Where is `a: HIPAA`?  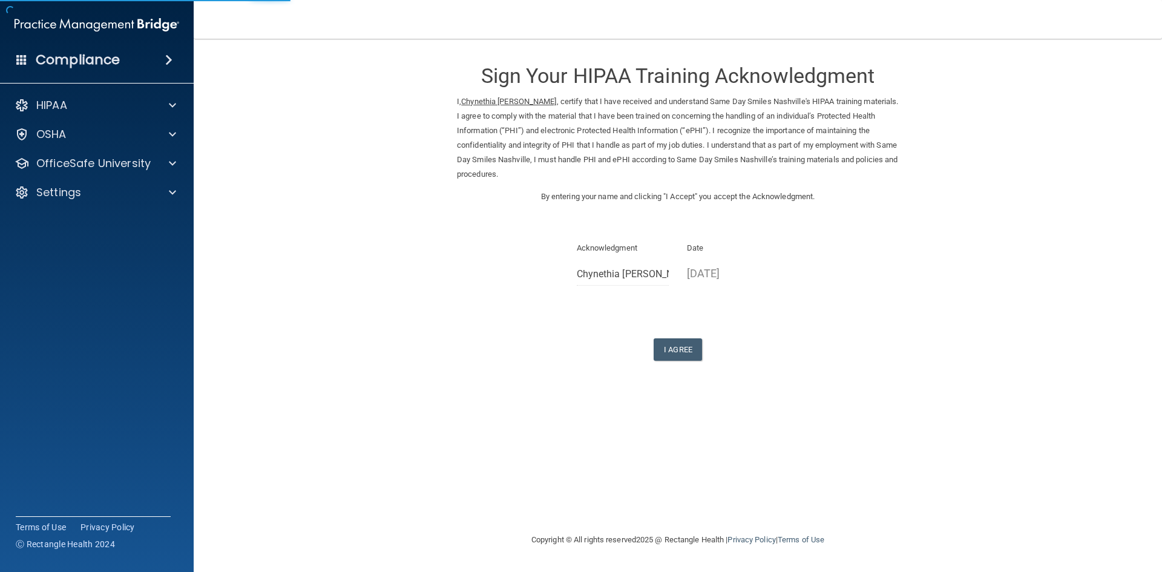
a: HIPAA is located at coordinates (95, 105).